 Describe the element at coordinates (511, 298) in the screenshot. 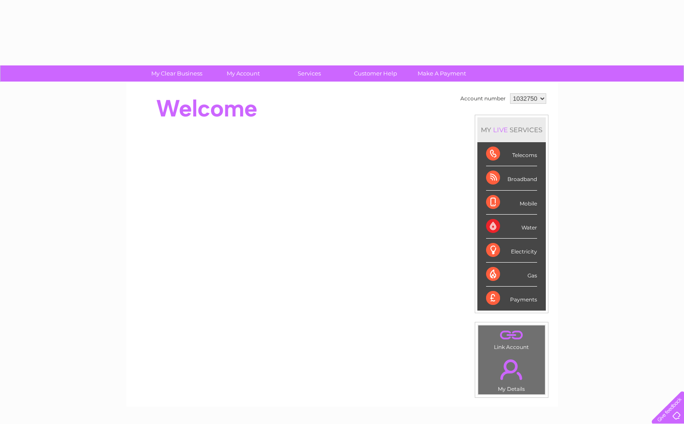

I see `div: Payments` at that location.